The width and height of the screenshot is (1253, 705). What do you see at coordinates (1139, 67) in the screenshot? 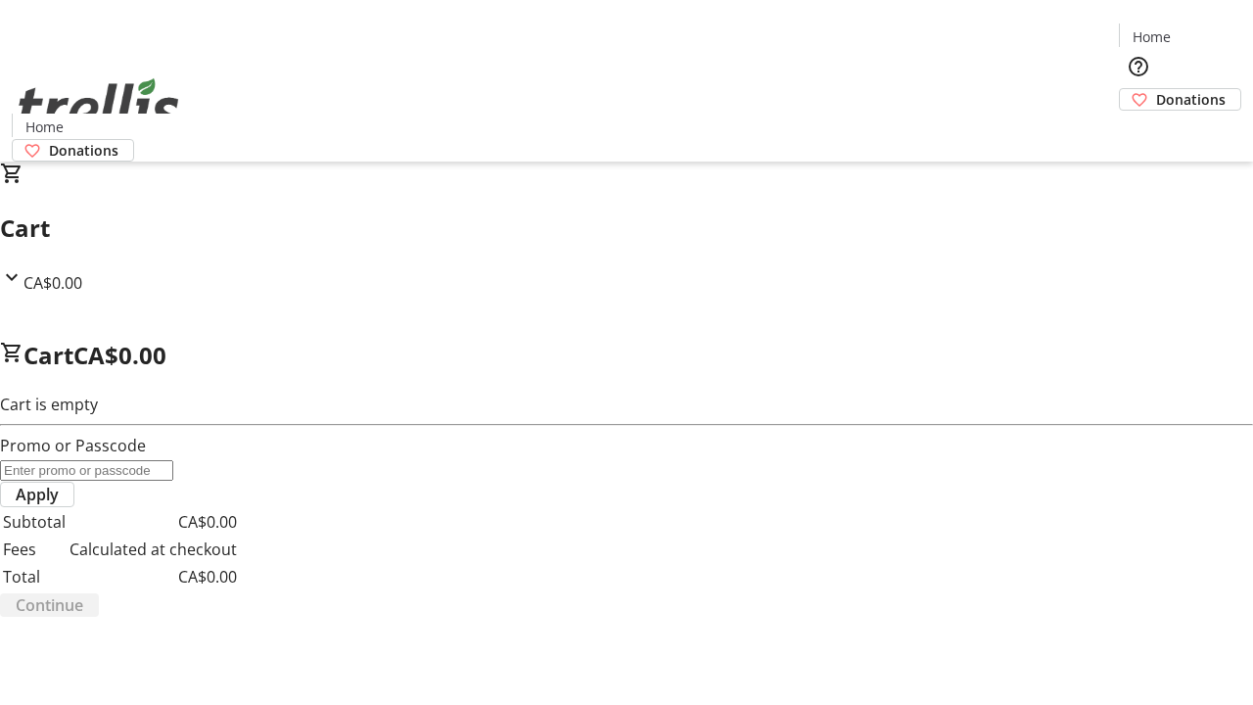
I see `button: Help` at bounding box center [1139, 67].